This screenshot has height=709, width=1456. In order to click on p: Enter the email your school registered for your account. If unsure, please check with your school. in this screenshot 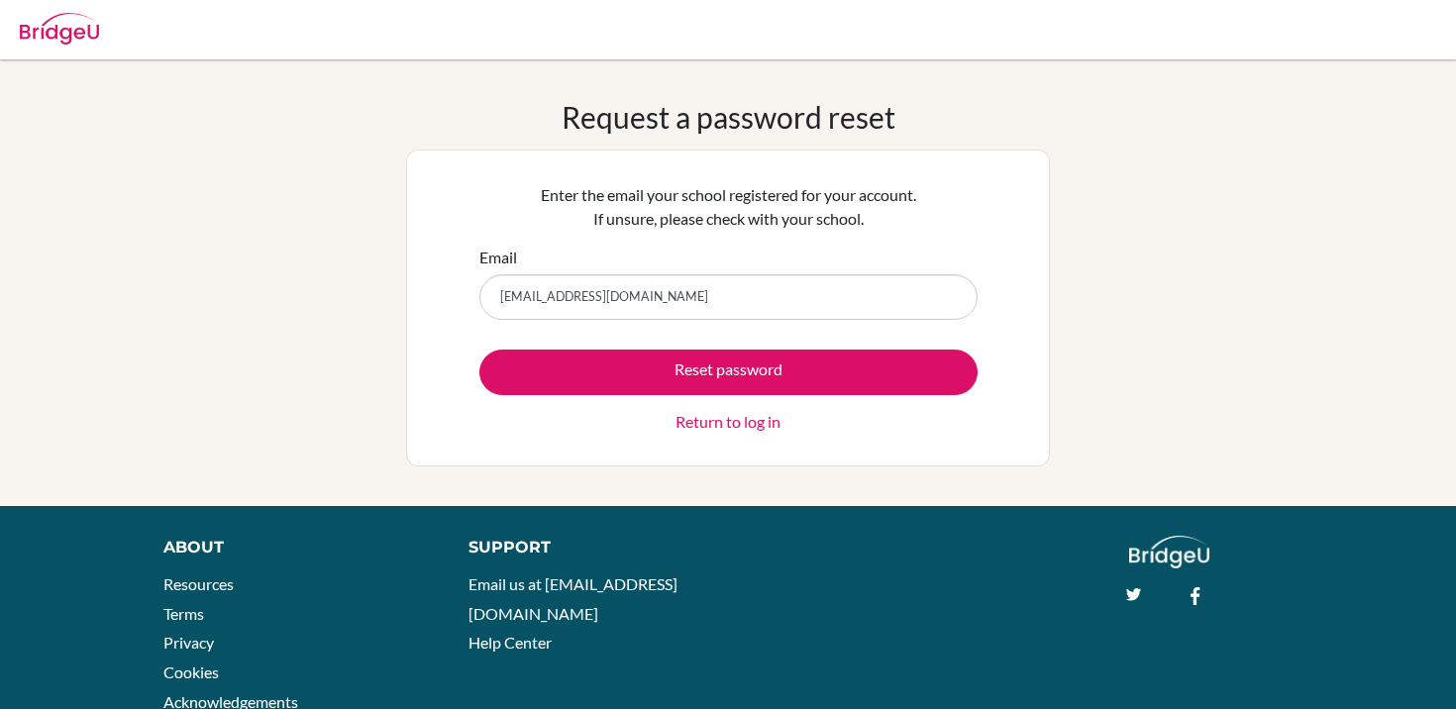, I will do `click(728, 207)`.